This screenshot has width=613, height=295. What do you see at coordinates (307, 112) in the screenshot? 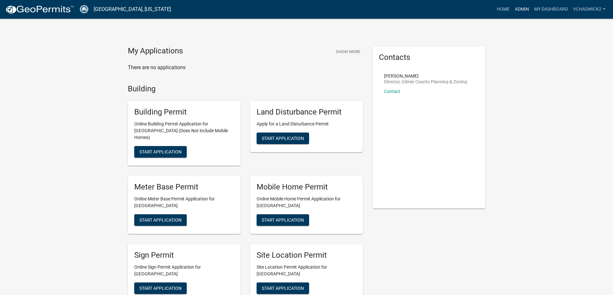
I see `h5: Land Disturbance Permit` at bounding box center [307, 112].